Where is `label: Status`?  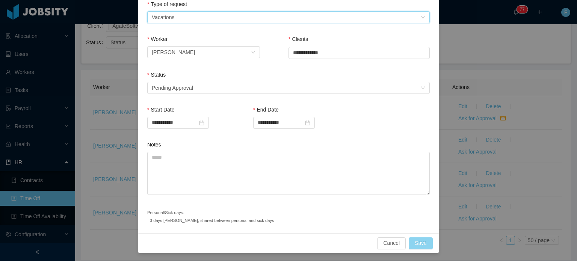
label: Status is located at coordinates (156, 75).